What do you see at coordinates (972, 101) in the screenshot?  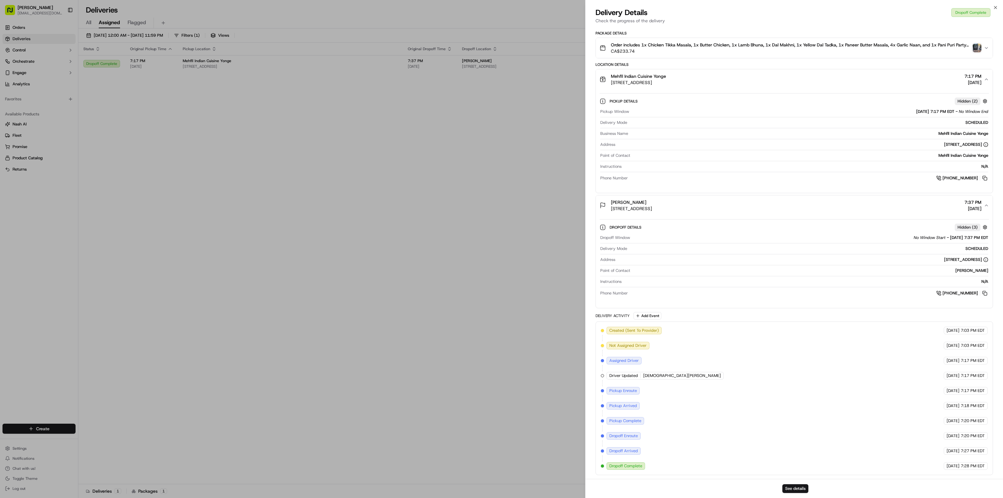 I see `button: Hidden (2)` at bounding box center [972, 101].